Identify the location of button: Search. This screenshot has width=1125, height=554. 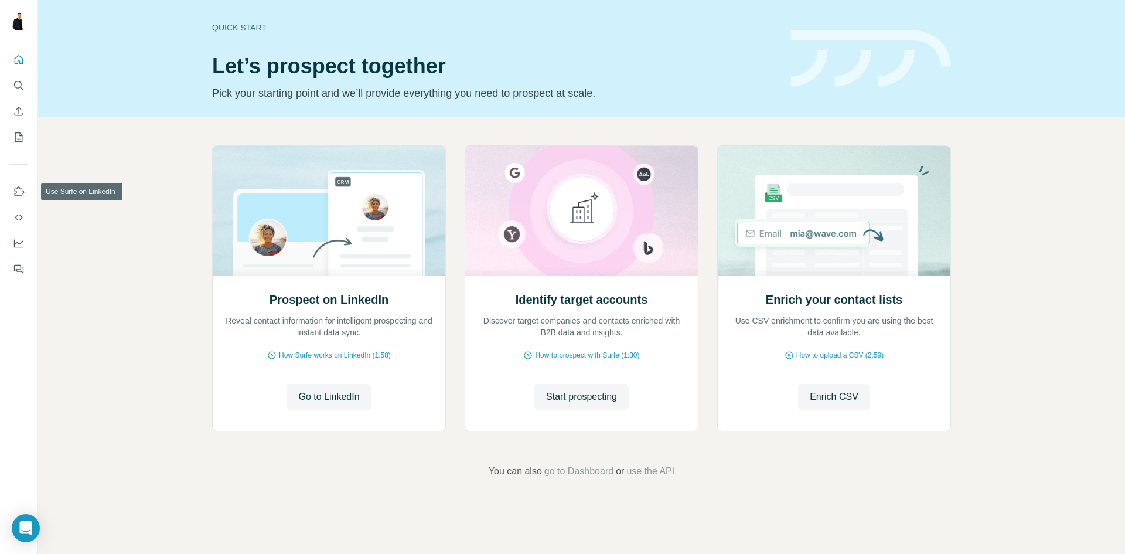
(19, 86).